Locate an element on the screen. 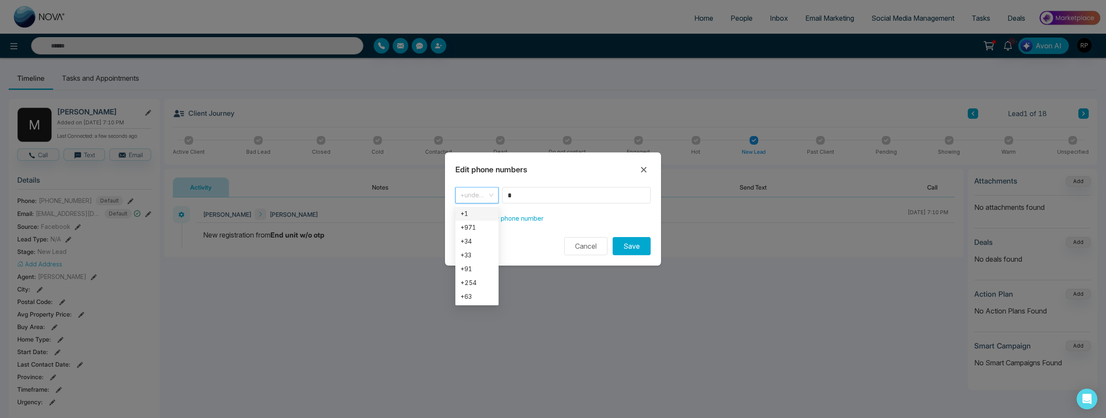 This screenshot has width=1106, height=418. div: +1 is located at coordinates (477, 214).